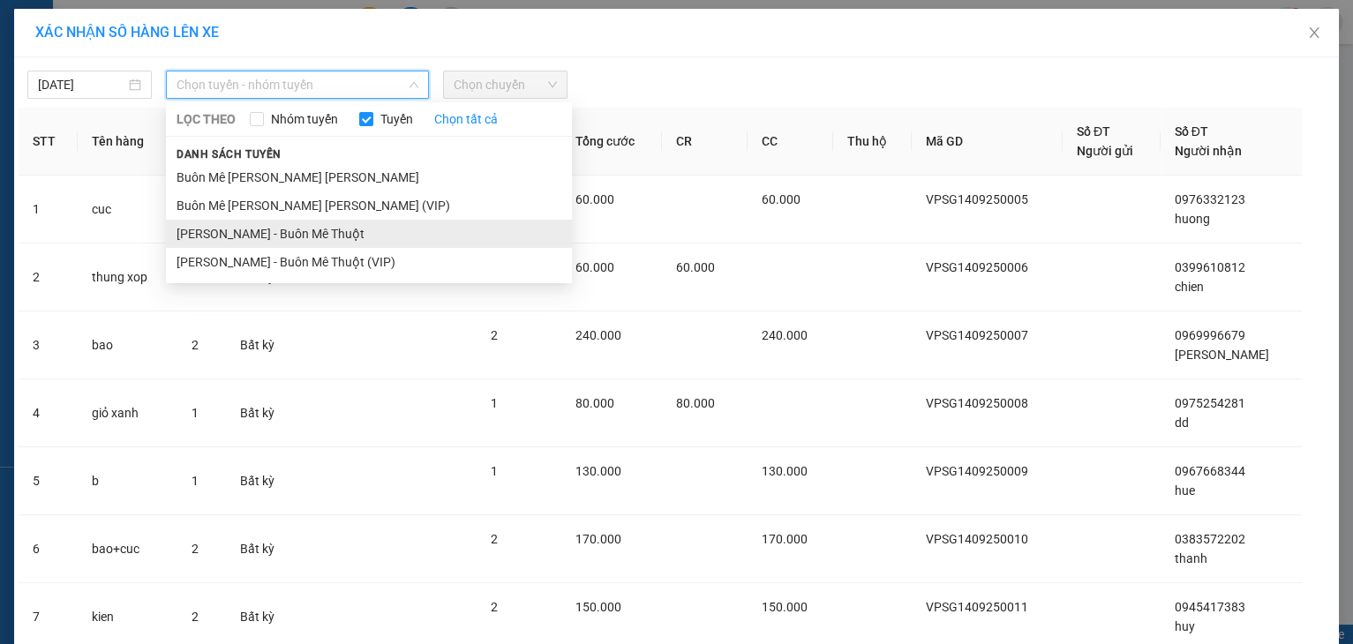 This screenshot has width=1353, height=644. Describe the element at coordinates (1185, 491) in the screenshot. I see `span: hue` at that location.